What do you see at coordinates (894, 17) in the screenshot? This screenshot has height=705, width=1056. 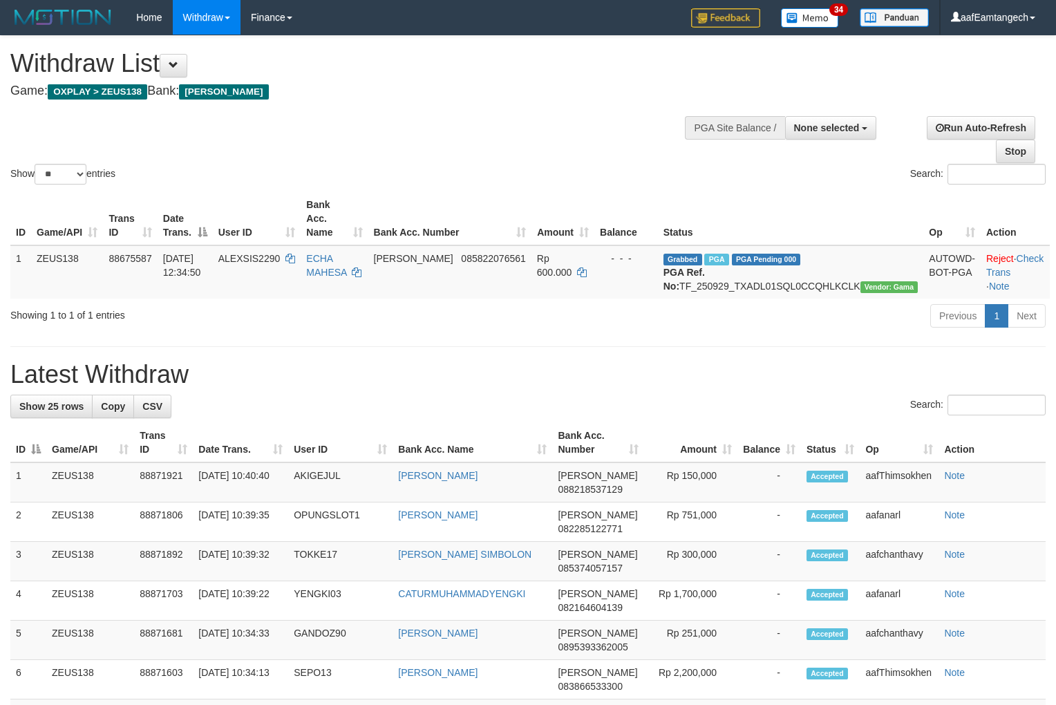 I see `img: panduan.png` at bounding box center [894, 17].